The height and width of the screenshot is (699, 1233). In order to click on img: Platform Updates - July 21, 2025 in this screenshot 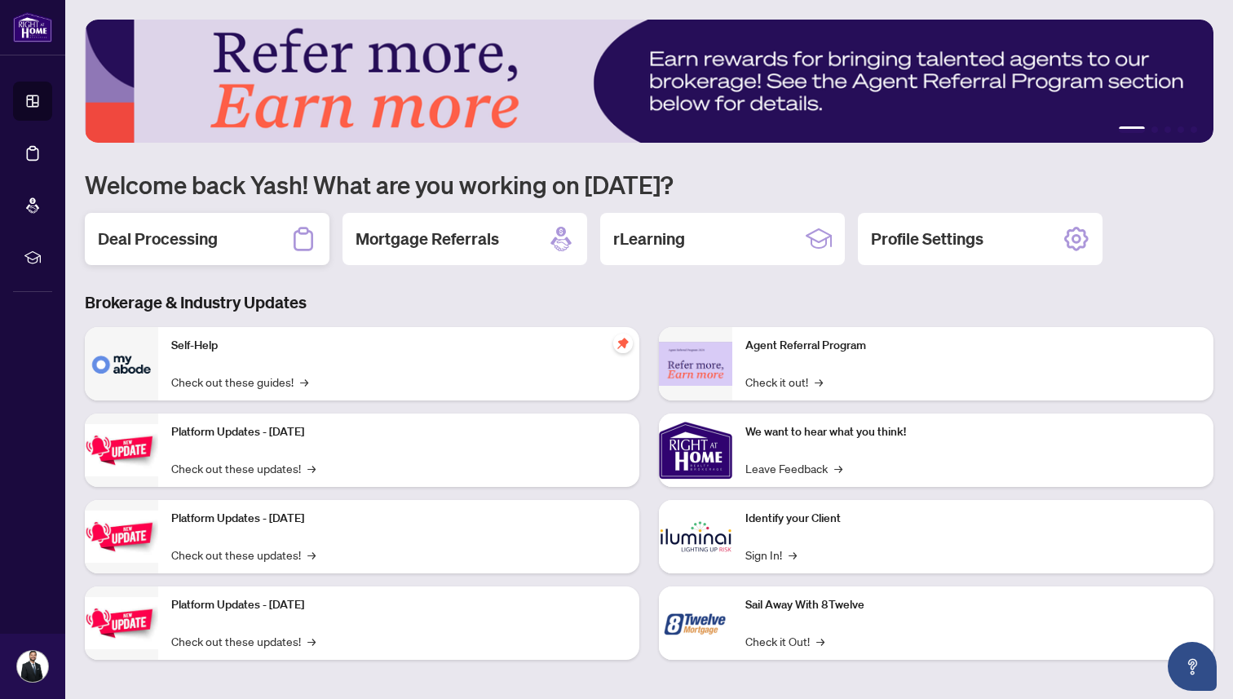, I will do `click(121, 449)`.